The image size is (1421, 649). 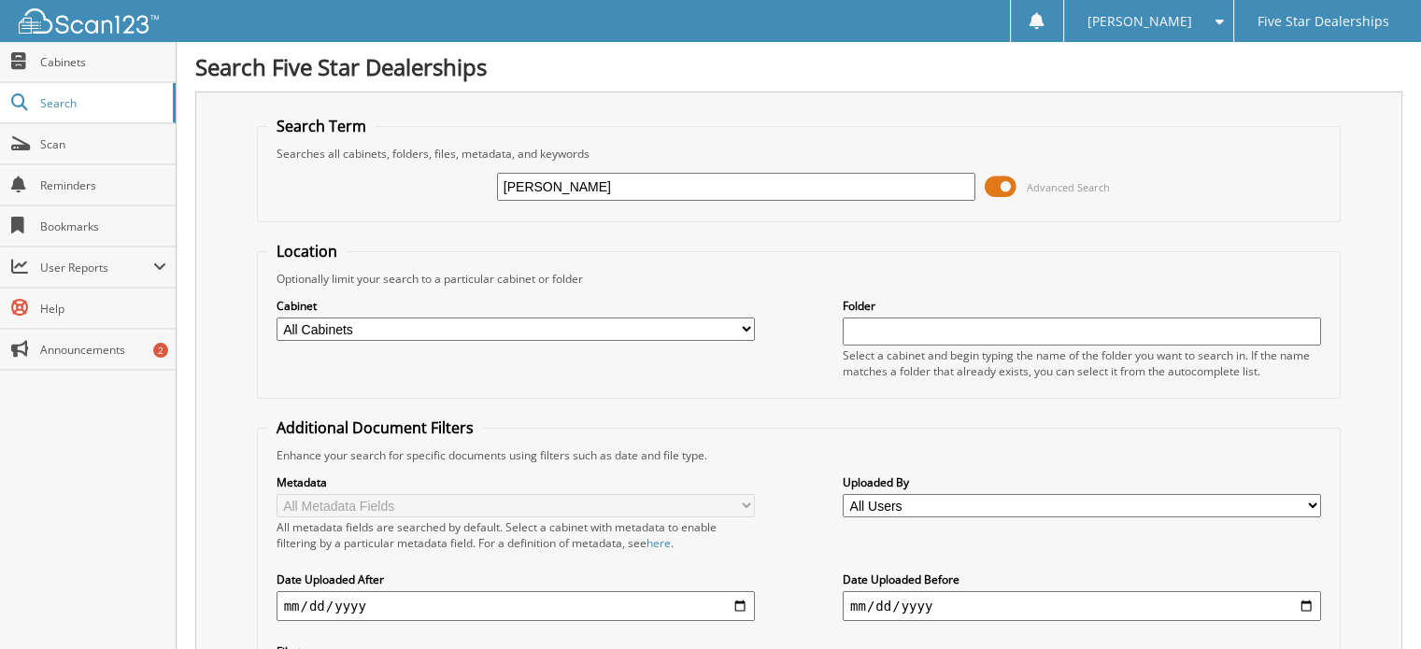 I want to click on span: Help, so click(x=103, y=308).